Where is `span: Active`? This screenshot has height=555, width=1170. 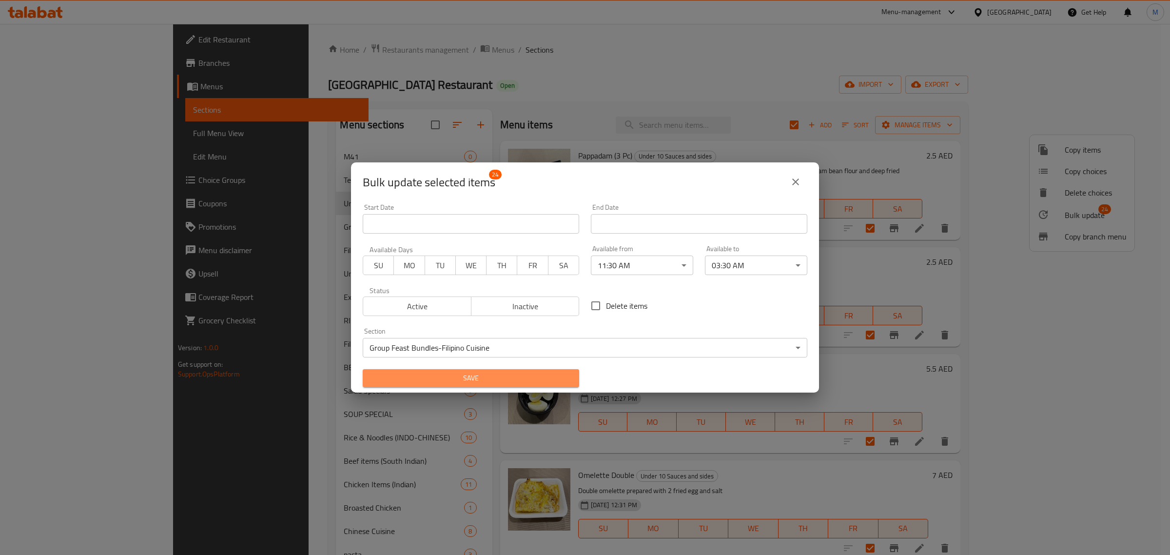 span: Active is located at coordinates (417, 306).